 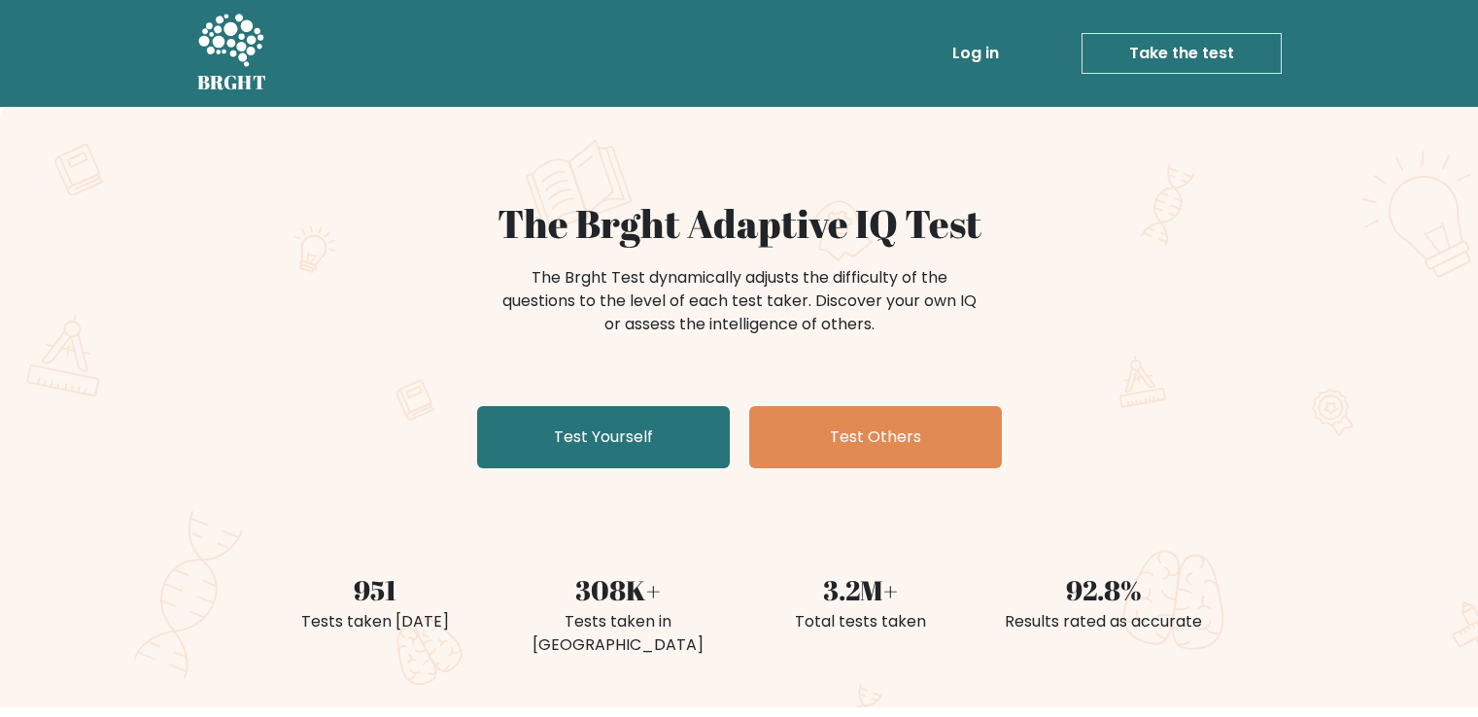 I want to click on div: 92.8%, so click(x=1104, y=590).